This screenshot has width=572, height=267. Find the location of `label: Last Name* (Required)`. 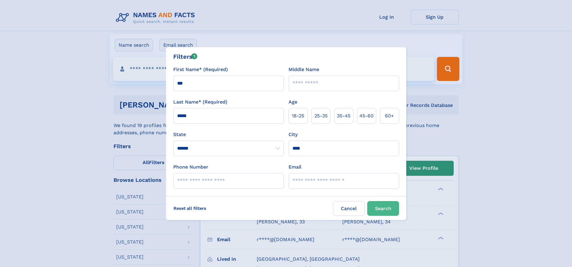

label: Last Name* (Required) is located at coordinates (200, 102).